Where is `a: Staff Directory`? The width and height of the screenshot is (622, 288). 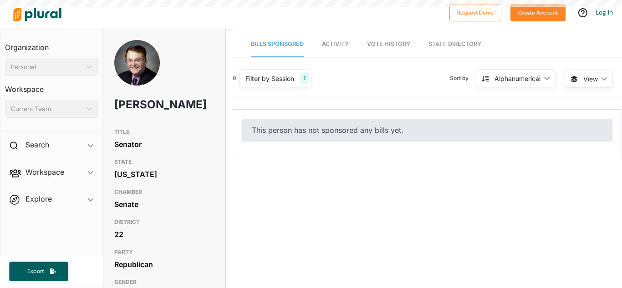 a: Staff Directory is located at coordinates (455, 44).